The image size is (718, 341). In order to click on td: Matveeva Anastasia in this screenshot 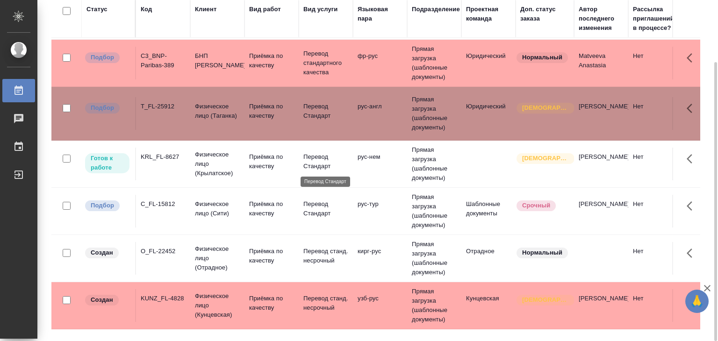, I will do `click(601, 63)`.